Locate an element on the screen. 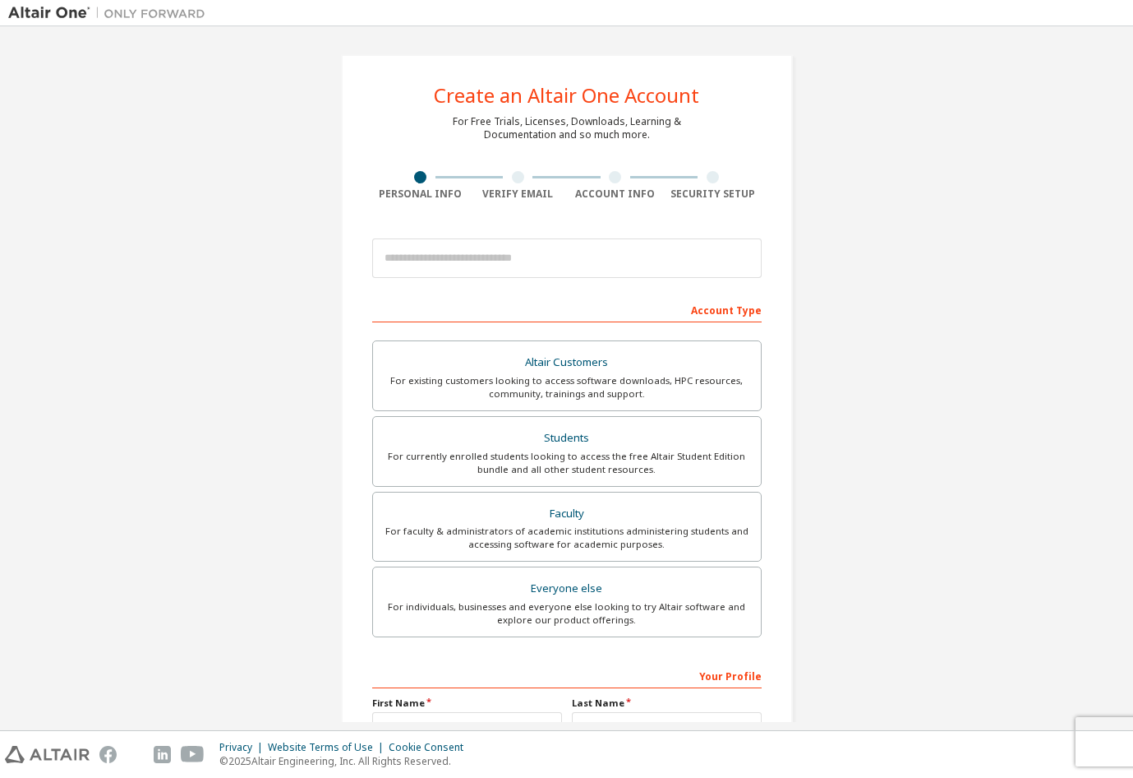  div: Students is located at coordinates (567, 438).